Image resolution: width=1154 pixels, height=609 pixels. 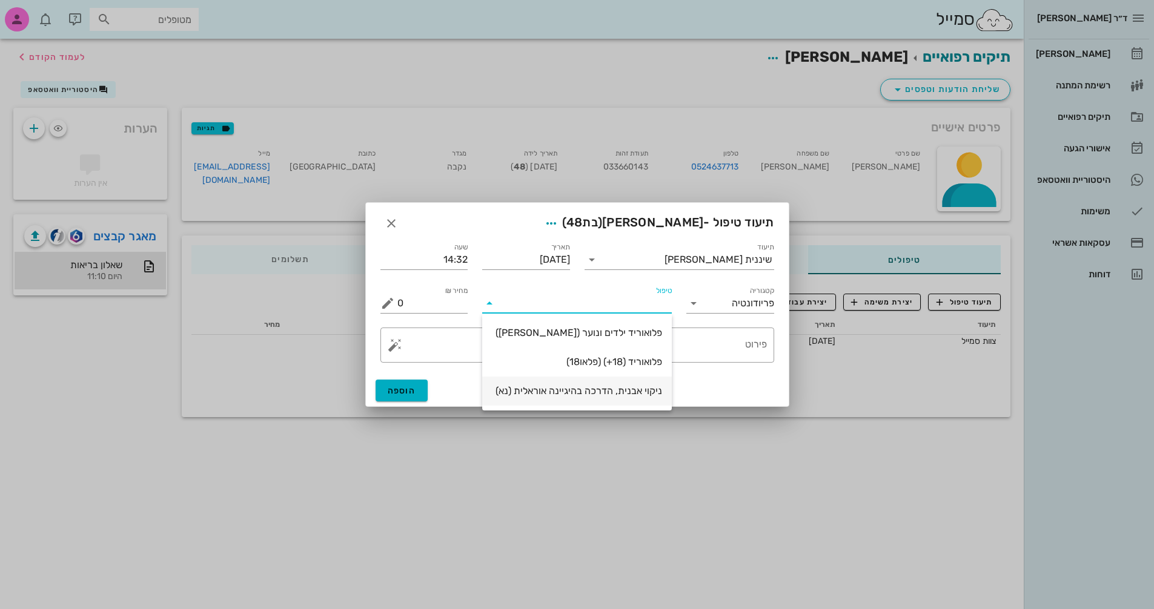 I want to click on button: הוספה, so click(x=401, y=391).